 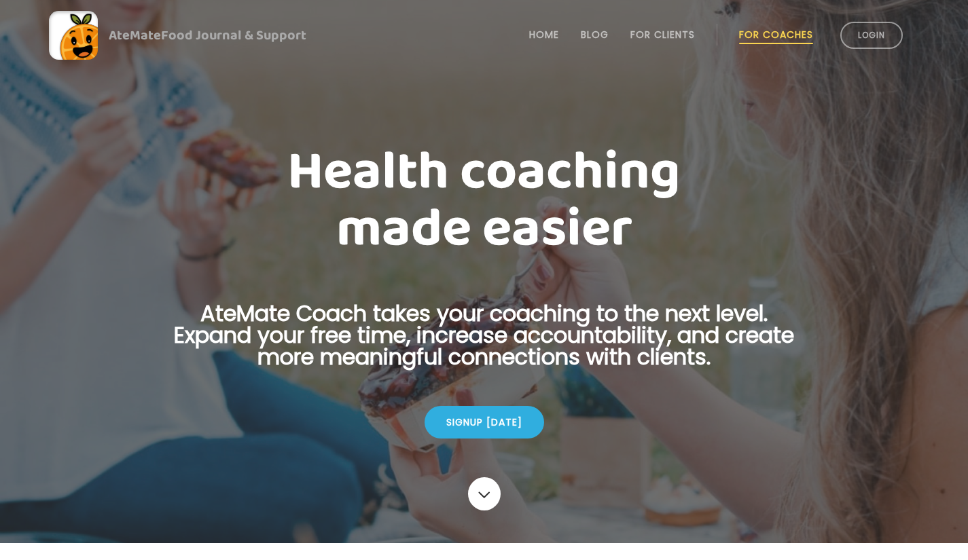 I want to click on p: AteMate Coach takes your coaching to the next level. Expand your free time, increase accountabili..., so click(x=484, y=344).